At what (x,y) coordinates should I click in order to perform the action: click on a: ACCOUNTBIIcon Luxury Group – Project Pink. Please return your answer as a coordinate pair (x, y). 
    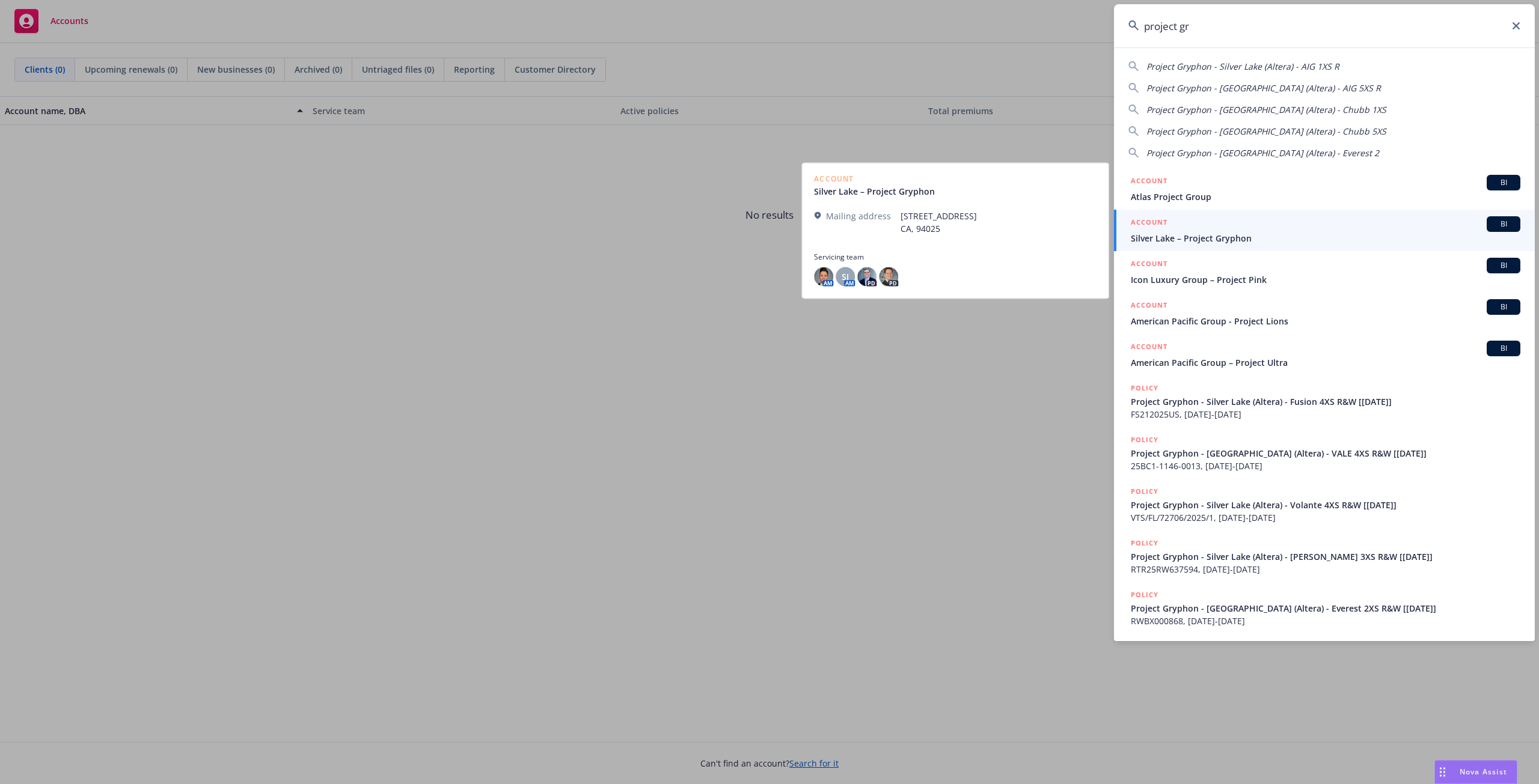
    Looking at the image, I should click on (1324, 272).